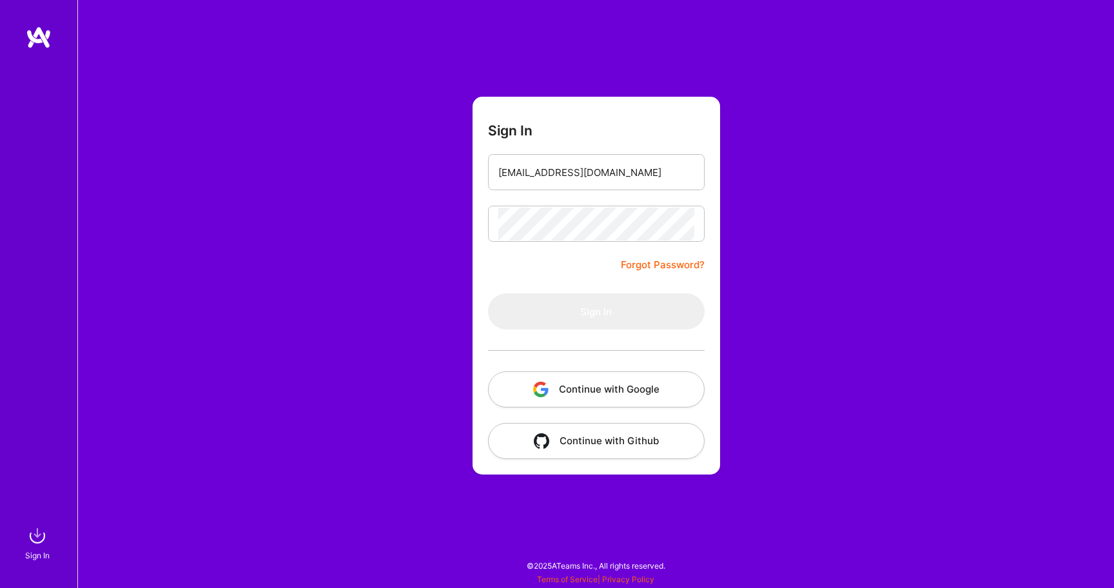  Describe the element at coordinates (596, 172) in the screenshot. I see `input: Email...` at that location.